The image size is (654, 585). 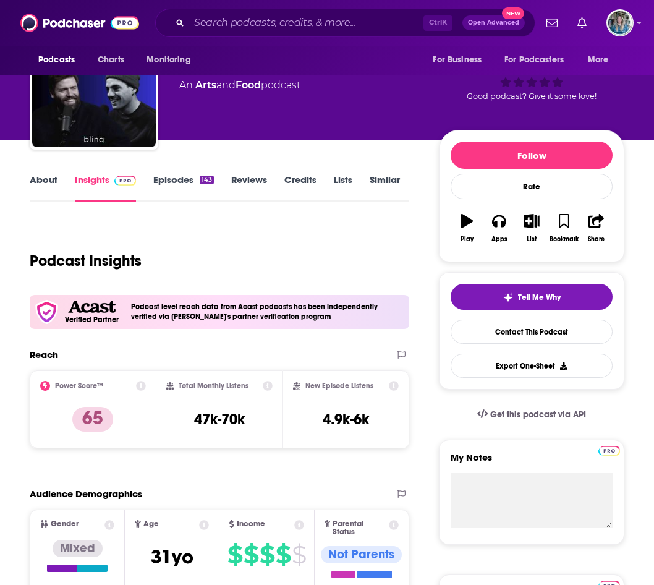 I want to click on h2: Total Monthly Listens, so click(x=213, y=386).